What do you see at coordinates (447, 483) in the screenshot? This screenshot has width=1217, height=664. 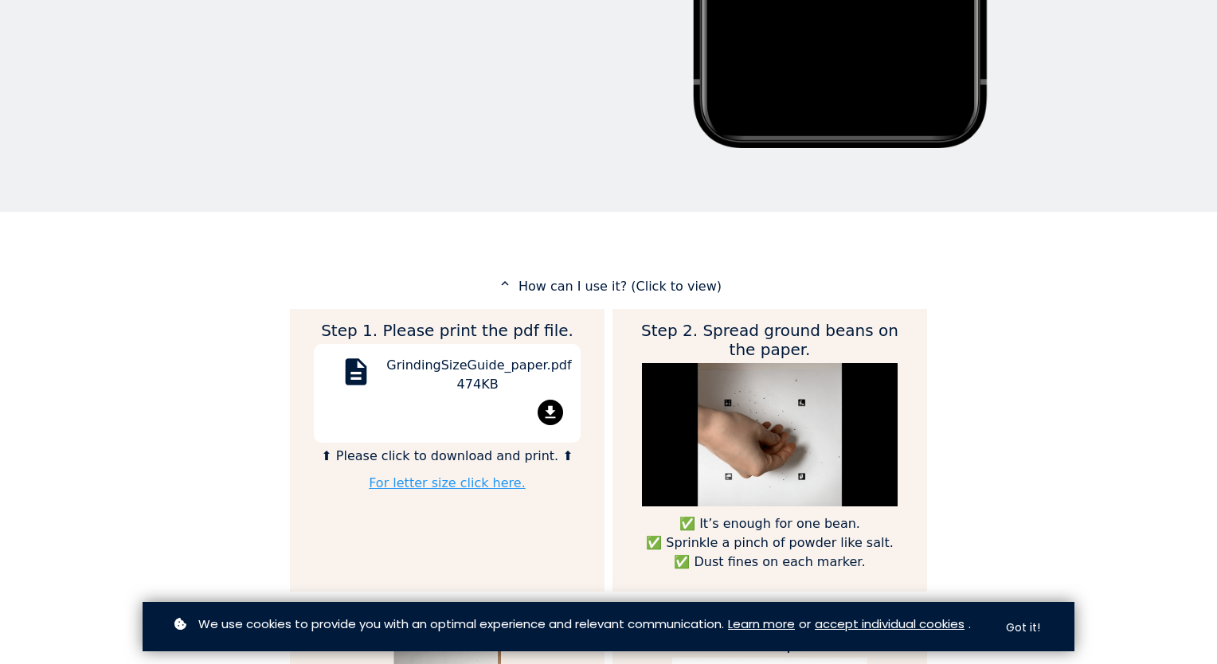 I see `a: For letter size click here.` at bounding box center [447, 483].